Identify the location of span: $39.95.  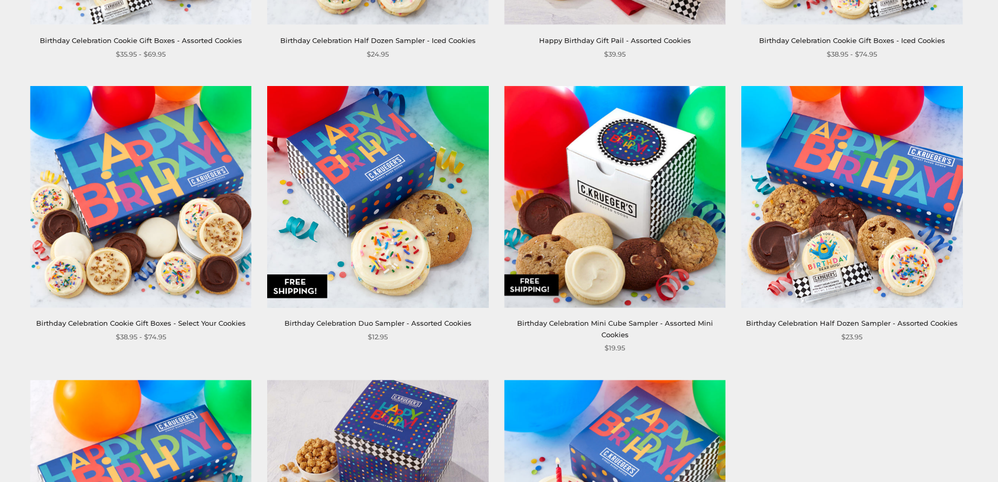
(615, 54).